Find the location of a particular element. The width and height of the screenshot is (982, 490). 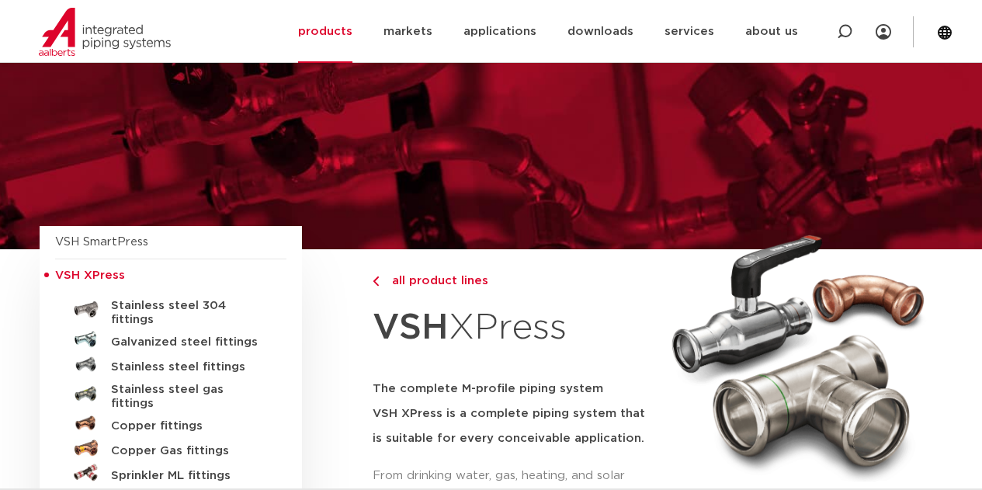

font: services is located at coordinates (689, 31).